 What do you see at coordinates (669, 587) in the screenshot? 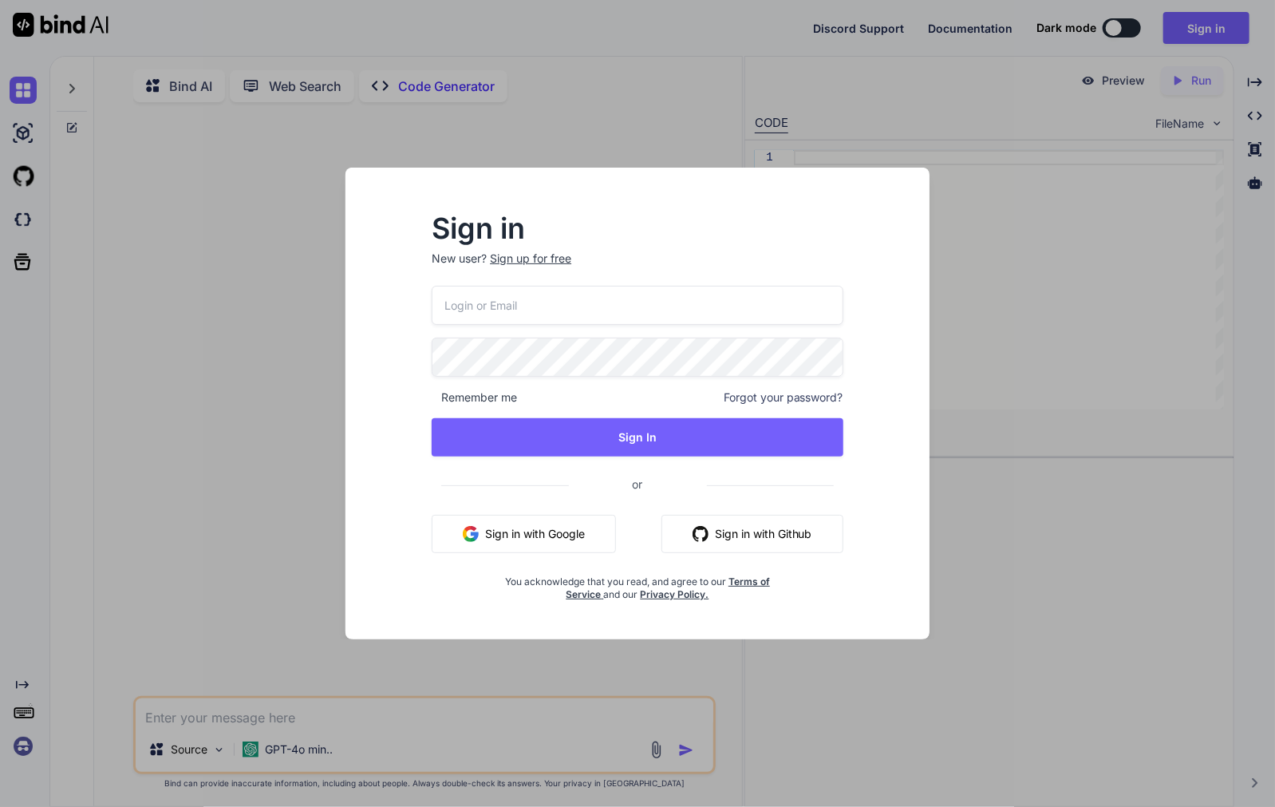
I see `a: Terms of Service` at bounding box center [669, 587].